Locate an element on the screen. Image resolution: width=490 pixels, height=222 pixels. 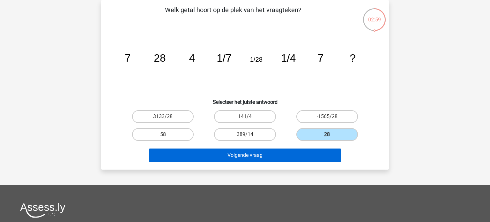
label: 3133/28 is located at coordinates (163, 116).